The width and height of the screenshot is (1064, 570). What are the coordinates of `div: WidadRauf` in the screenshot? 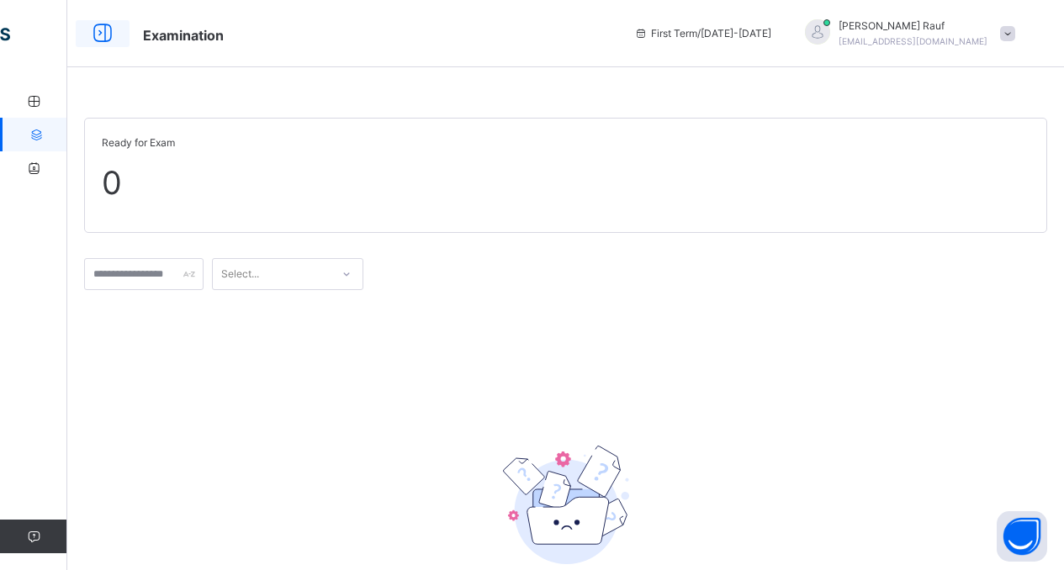 It's located at (906, 34).